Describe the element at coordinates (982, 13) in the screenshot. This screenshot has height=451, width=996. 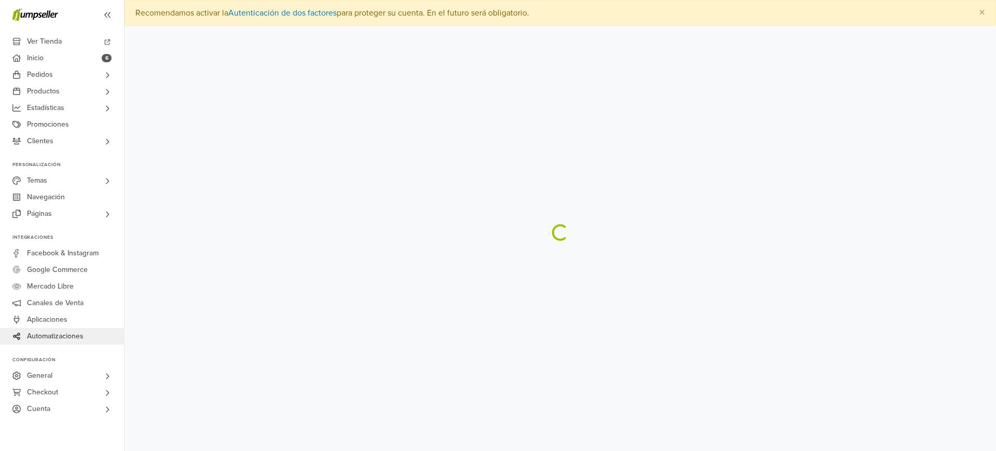
I see `button: Close` at that location.